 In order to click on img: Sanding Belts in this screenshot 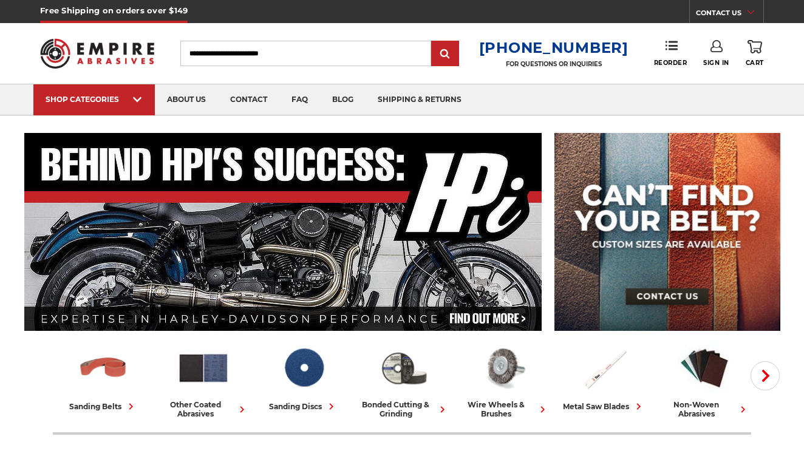, I will do `click(103, 368)`.